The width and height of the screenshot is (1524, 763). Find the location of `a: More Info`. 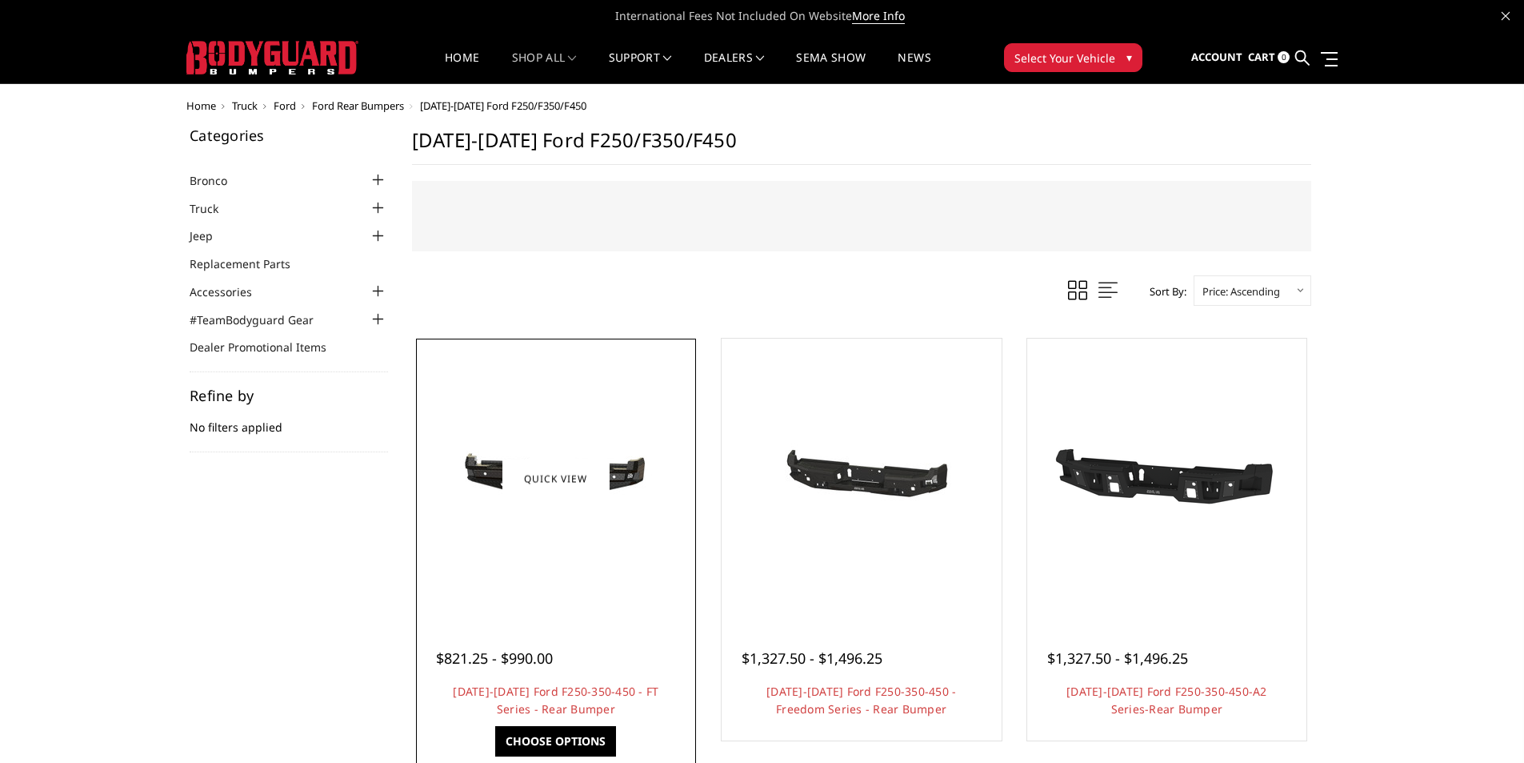

a: More Info is located at coordinates (879, 16).